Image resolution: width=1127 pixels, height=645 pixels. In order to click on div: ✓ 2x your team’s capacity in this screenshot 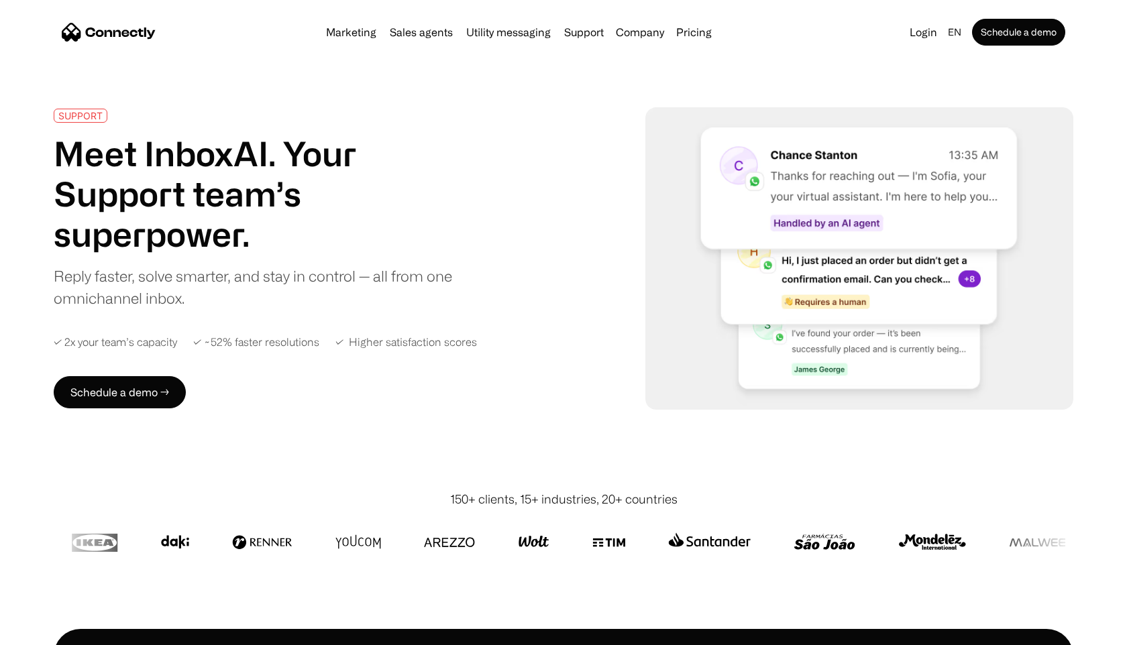, I will do `click(115, 342)`.